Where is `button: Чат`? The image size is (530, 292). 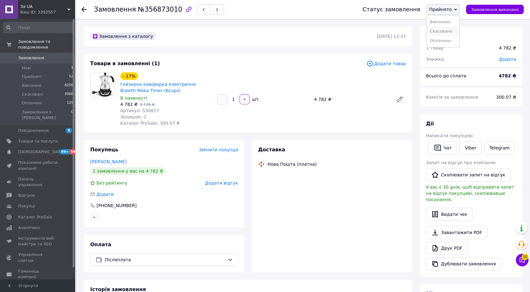
button: Чат is located at coordinates (442, 148).